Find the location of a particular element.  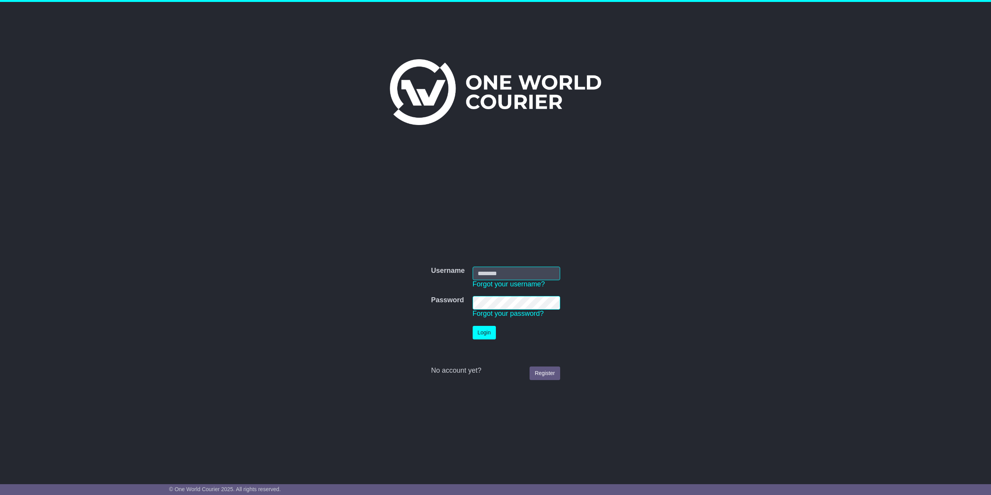

div: No account yet? is located at coordinates (495, 371).